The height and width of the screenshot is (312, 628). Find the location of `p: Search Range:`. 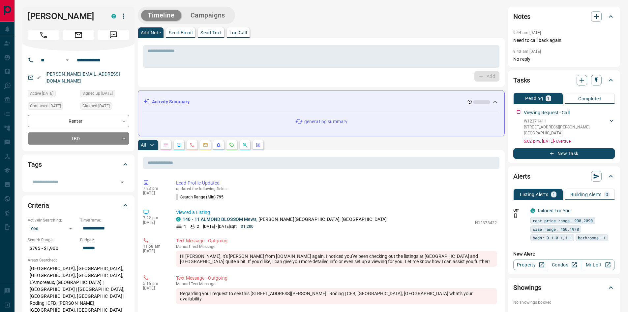

p: Search Range: is located at coordinates (52, 240).